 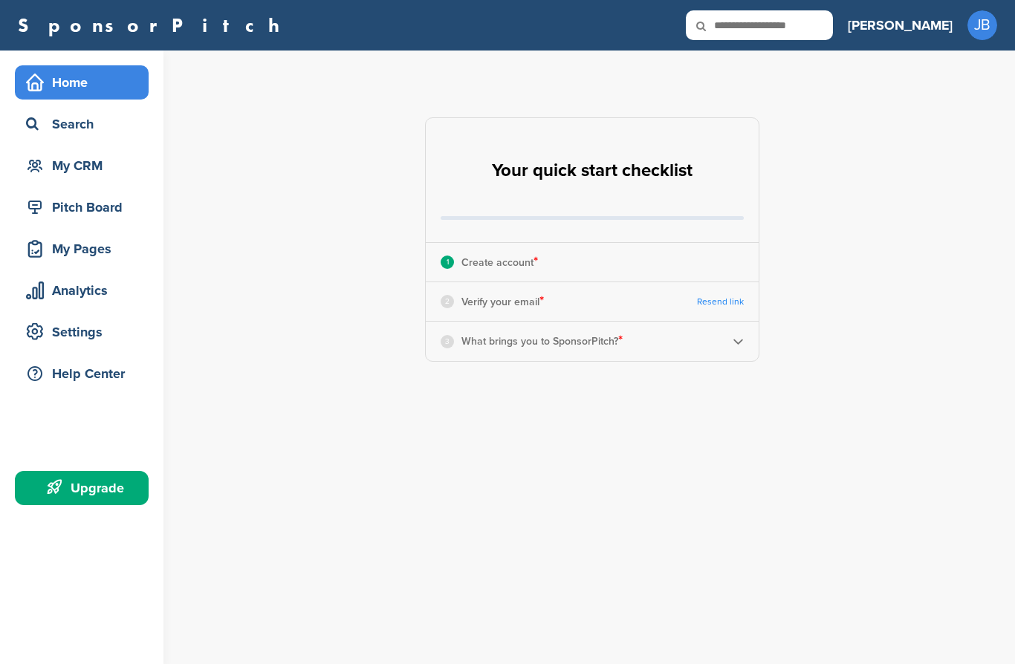 I want to click on p: Create account, so click(x=499, y=262).